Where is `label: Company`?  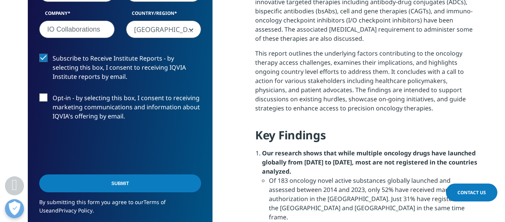
label: Company is located at coordinates (77, 15).